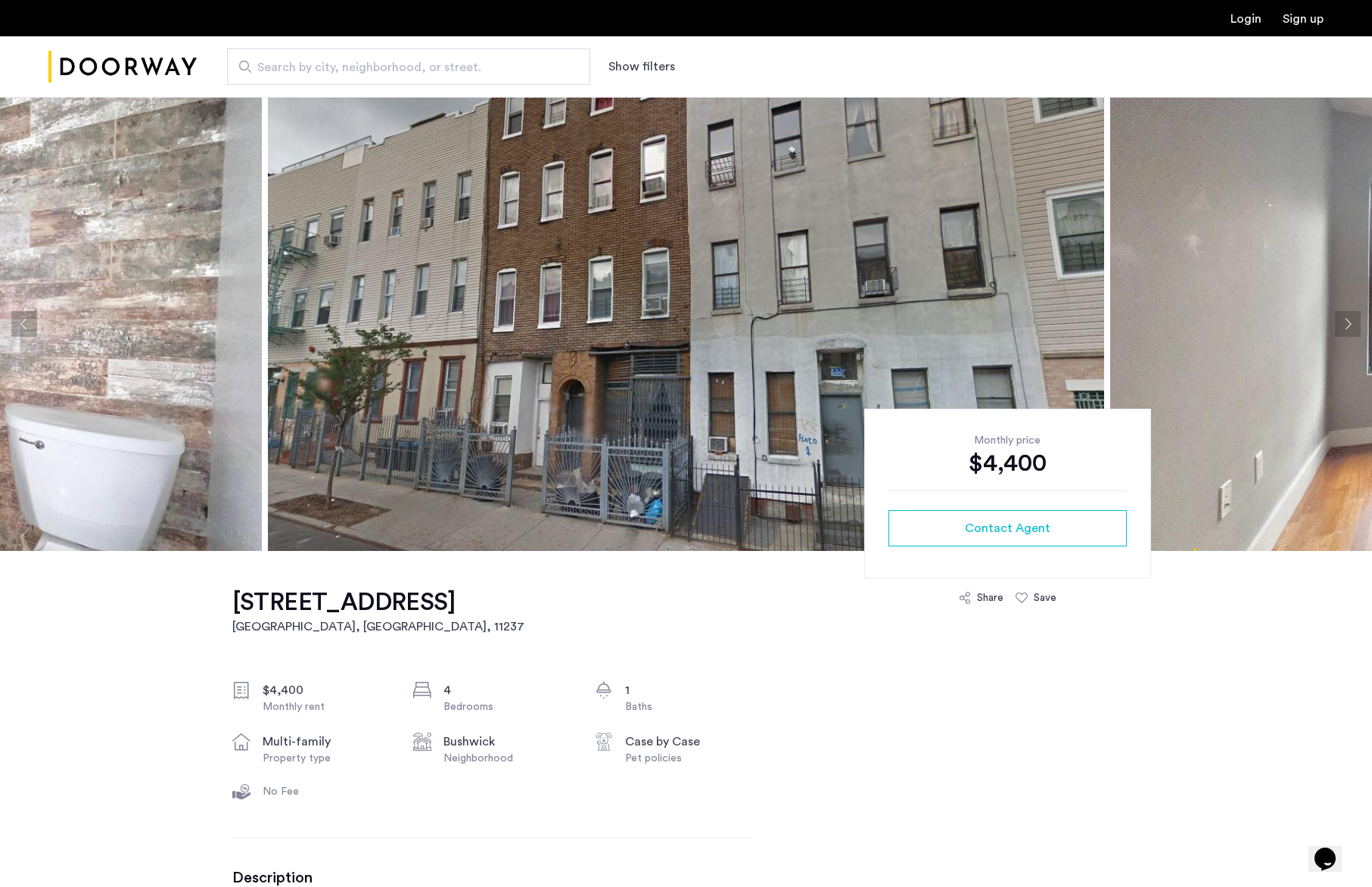 This screenshot has height=887, width=1372. Describe the element at coordinates (642, 66) in the screenshot. I see `button: Show or hide filters` at that location.